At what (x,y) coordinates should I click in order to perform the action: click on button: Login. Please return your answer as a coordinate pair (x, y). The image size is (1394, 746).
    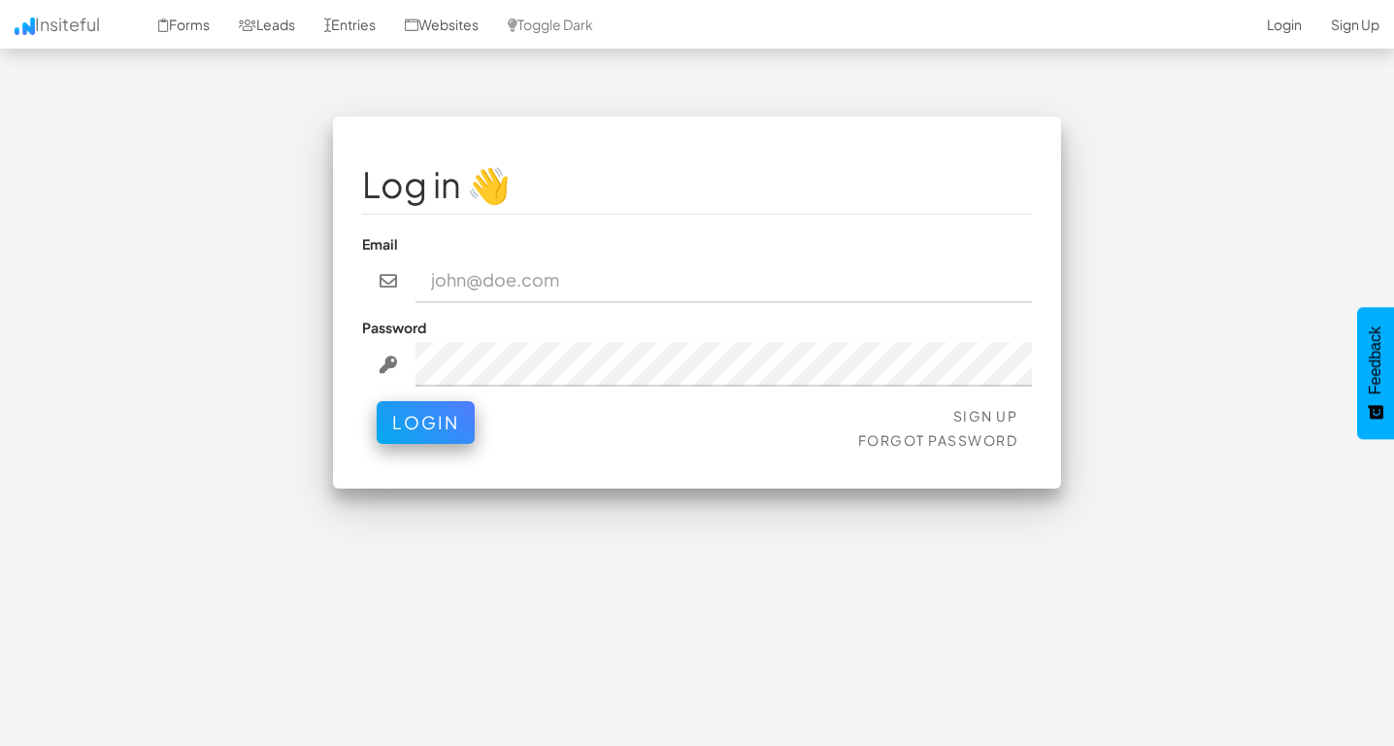
    Looking at the image, I should click on (425, 422).